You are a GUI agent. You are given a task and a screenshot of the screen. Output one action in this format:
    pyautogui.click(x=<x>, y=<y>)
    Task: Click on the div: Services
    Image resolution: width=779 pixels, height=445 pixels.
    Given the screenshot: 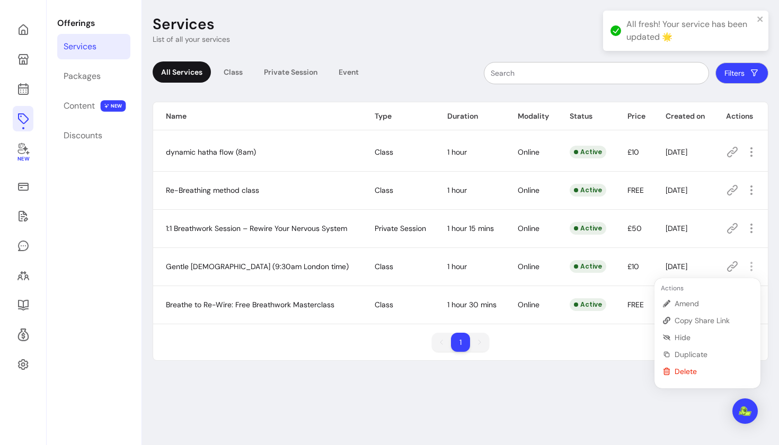 What is the action you would take?
    pyautogui.click(x=80, y=47)
    